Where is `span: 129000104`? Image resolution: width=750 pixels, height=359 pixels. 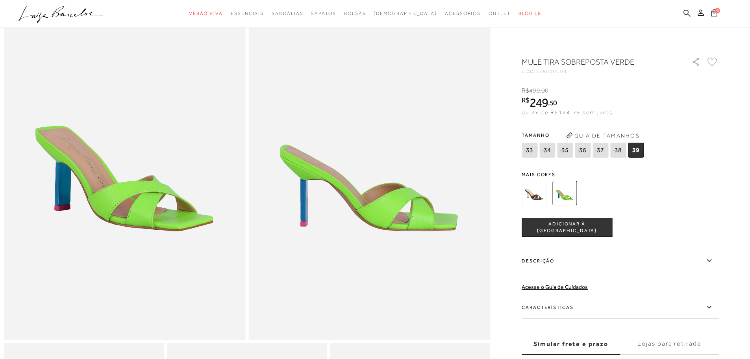 span: 129000104 is located at coordinates (551, 71).